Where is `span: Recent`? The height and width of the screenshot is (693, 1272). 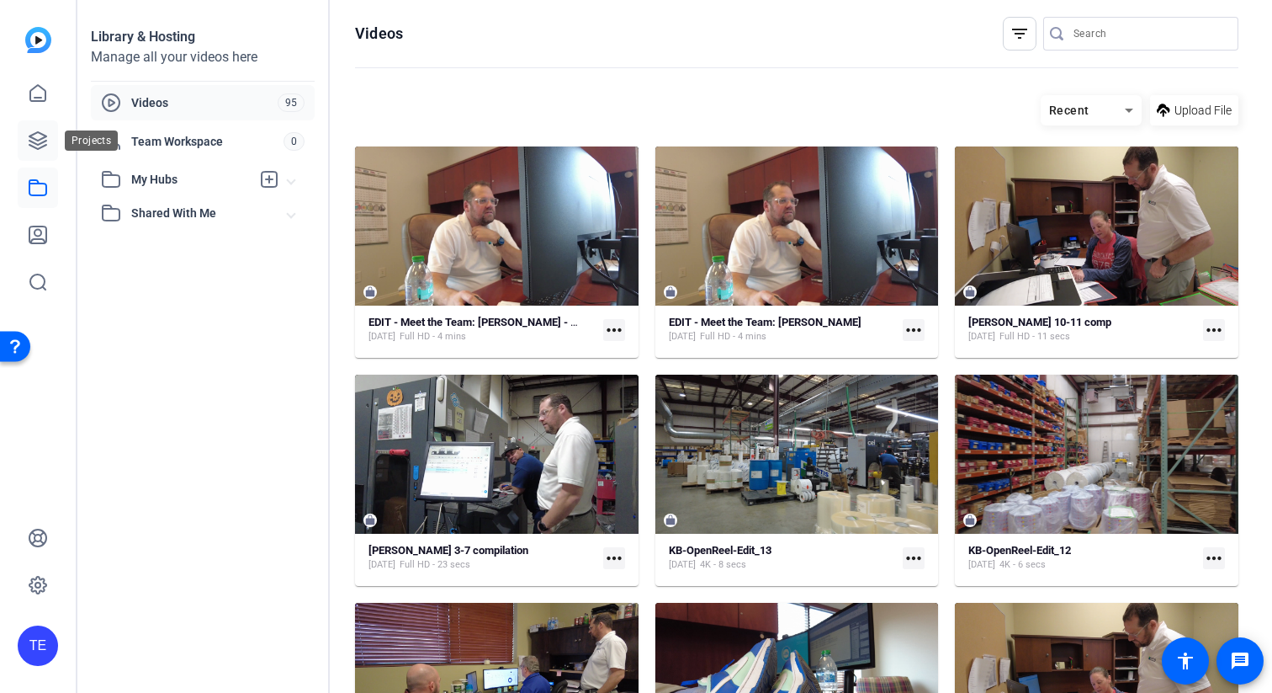
span: Recent is located at coordinates (1069, 110).